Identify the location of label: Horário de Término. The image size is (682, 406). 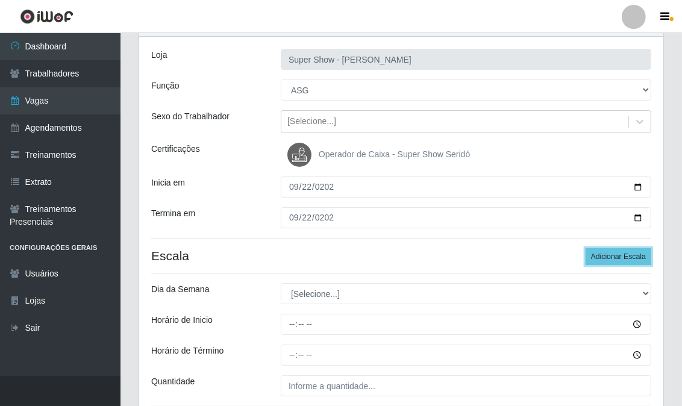
(187, 351).